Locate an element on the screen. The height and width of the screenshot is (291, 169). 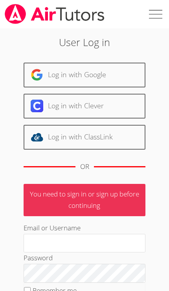
label: Password is located at coordinates (38, 257).